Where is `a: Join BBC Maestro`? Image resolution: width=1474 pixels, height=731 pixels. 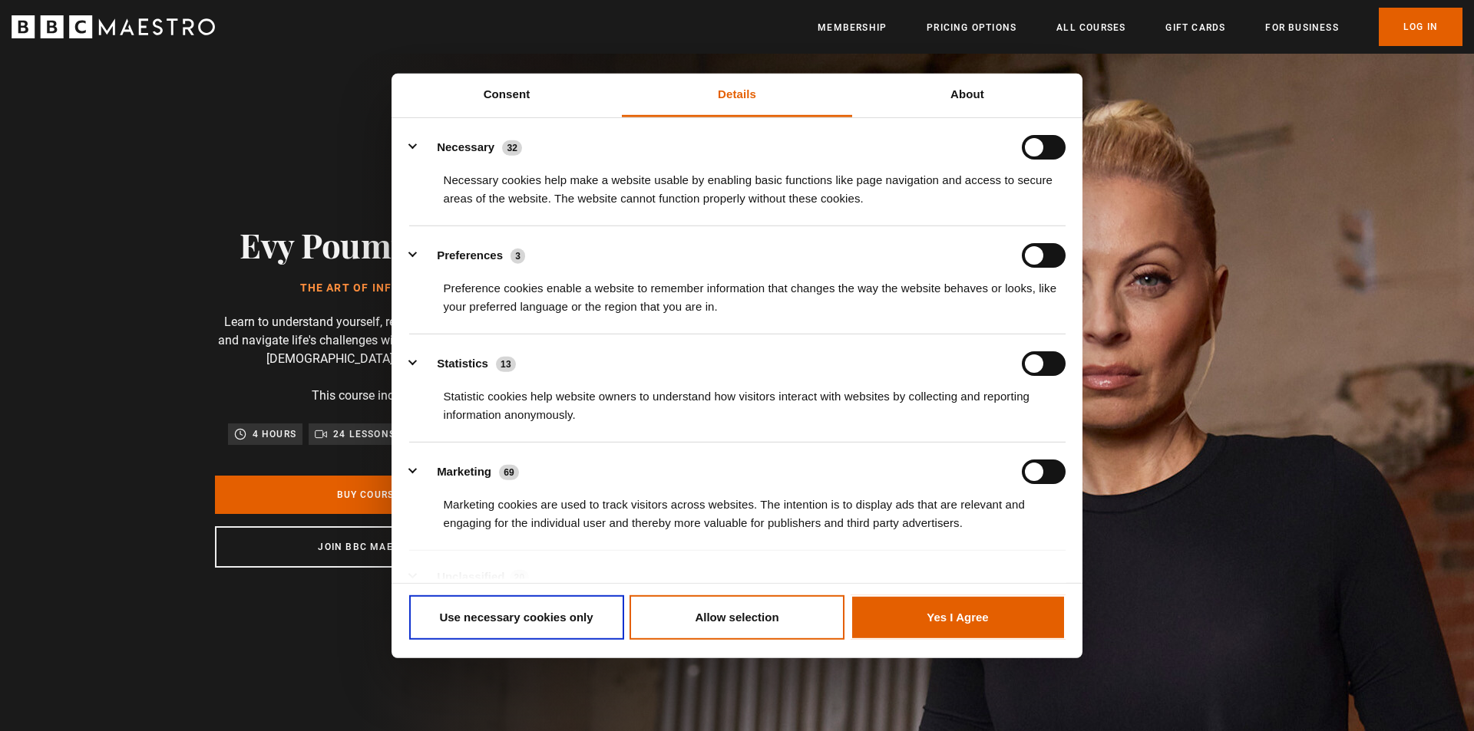 a: Join BBC Maestro is located at coordinates (368, 547).